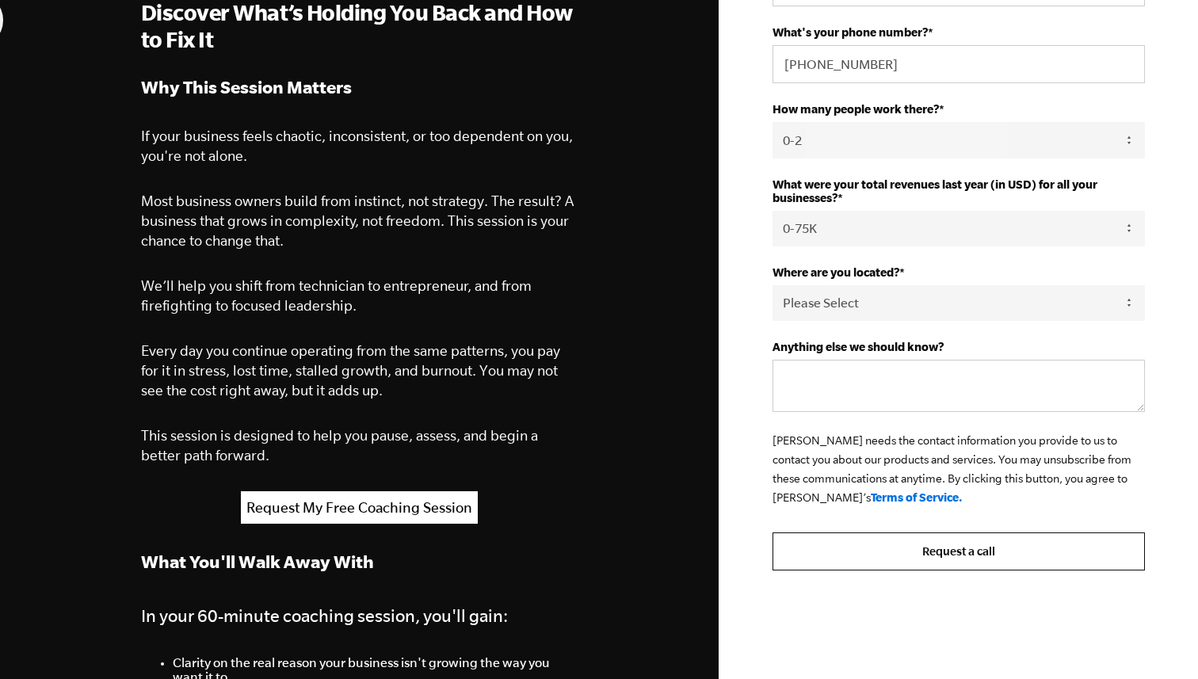 The image size is (1198, 679). I want to click on strong: Where are you located?, so click(836, 272).